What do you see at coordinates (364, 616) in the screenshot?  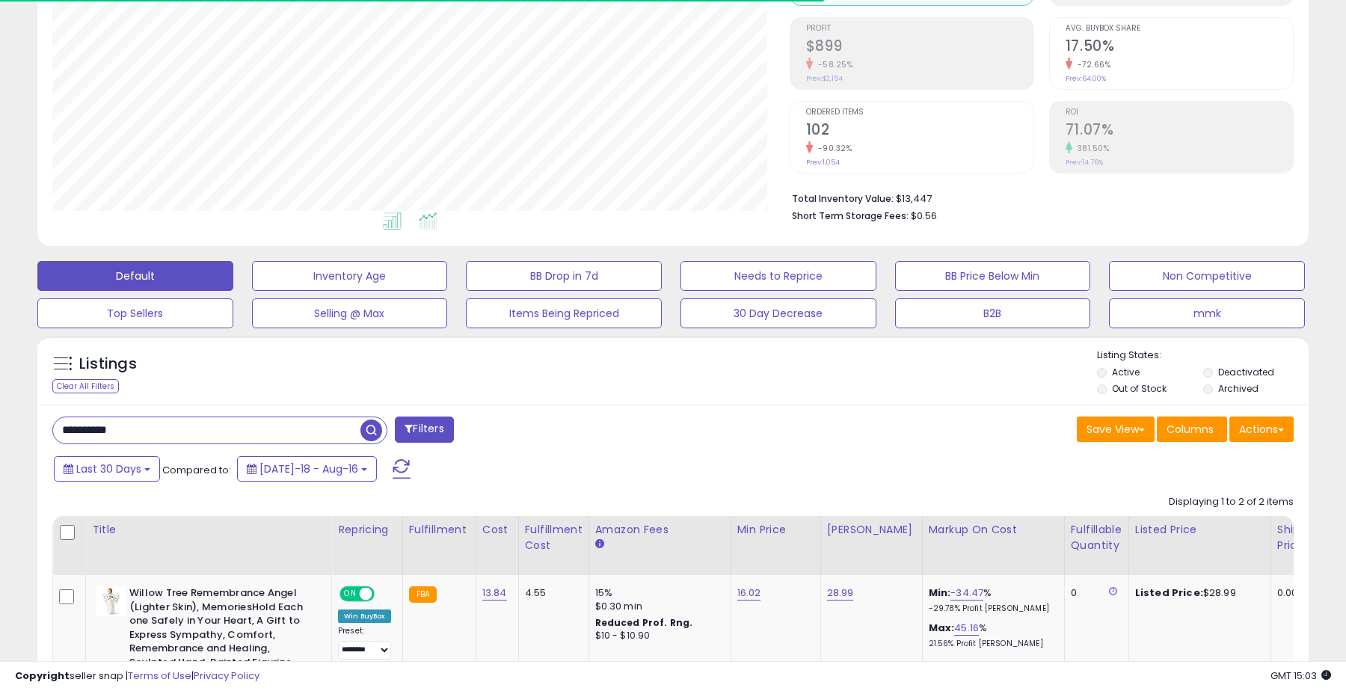 I see `div: Win BuyBox` at bounding box center [364, 616].